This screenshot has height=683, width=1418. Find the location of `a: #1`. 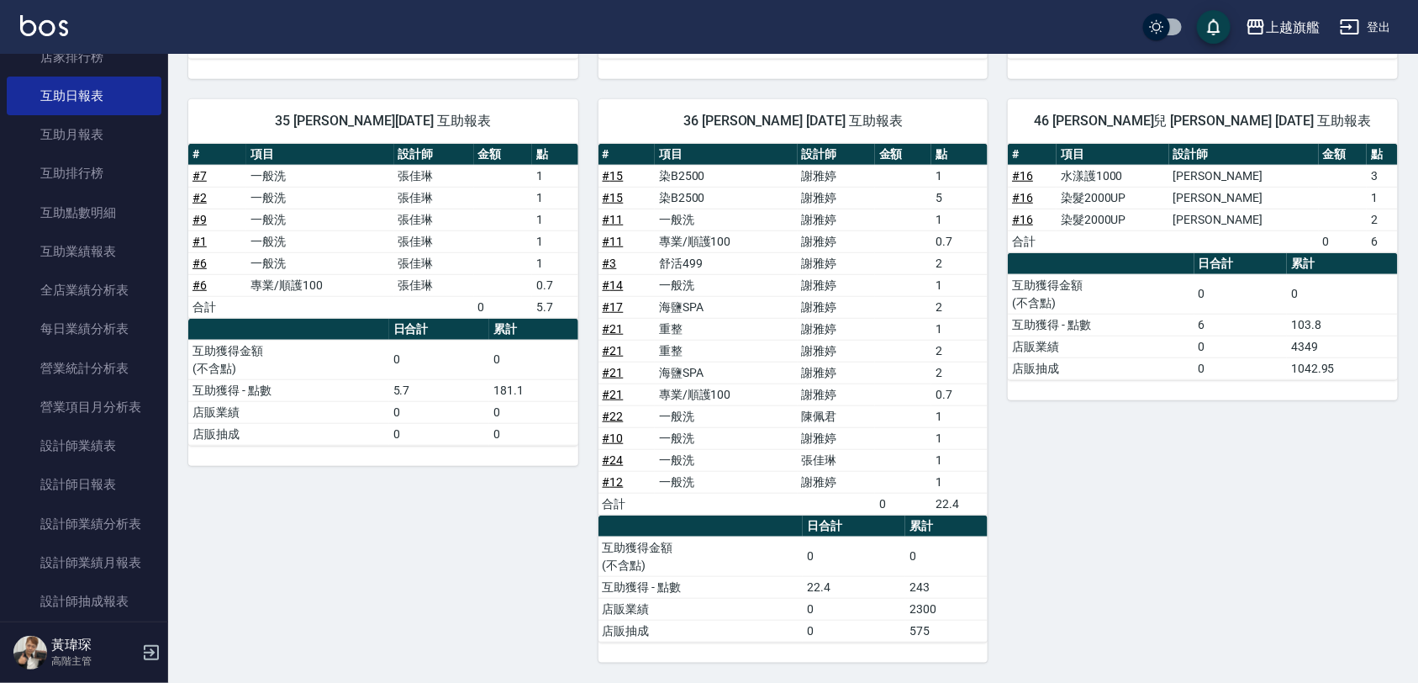

a: #1 is located at coordinates (199, 241).